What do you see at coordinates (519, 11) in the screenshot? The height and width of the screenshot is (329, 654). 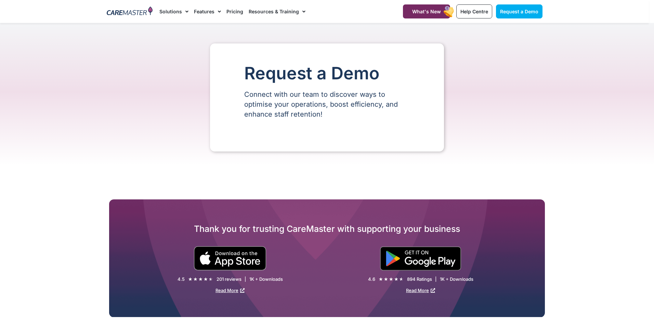 I see `a: Request a Demo` at bounding box center [519, 11].